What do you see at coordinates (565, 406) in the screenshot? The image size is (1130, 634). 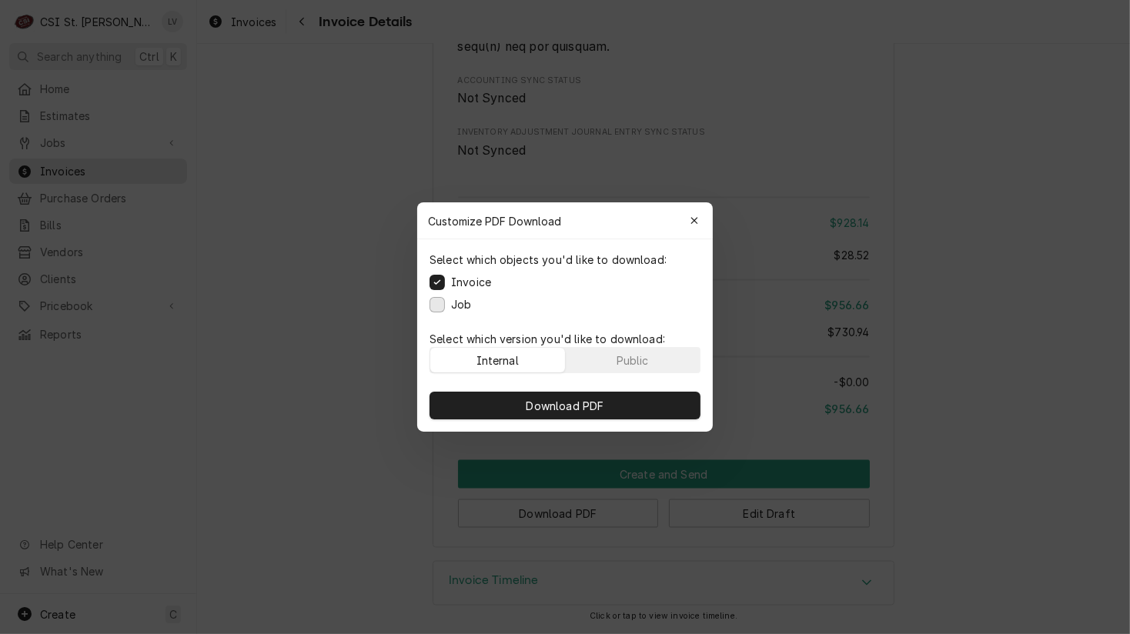 I see `button: Download PDF` at bounding box center [565, 406].